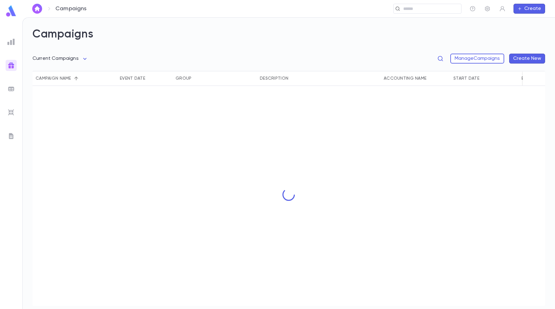 The width and height of the screenshot is (555, 309). What do you see at coordinates (288, 38) in the screenshot?
I see `h2: Campaigns` at bounding box center [288, 38].